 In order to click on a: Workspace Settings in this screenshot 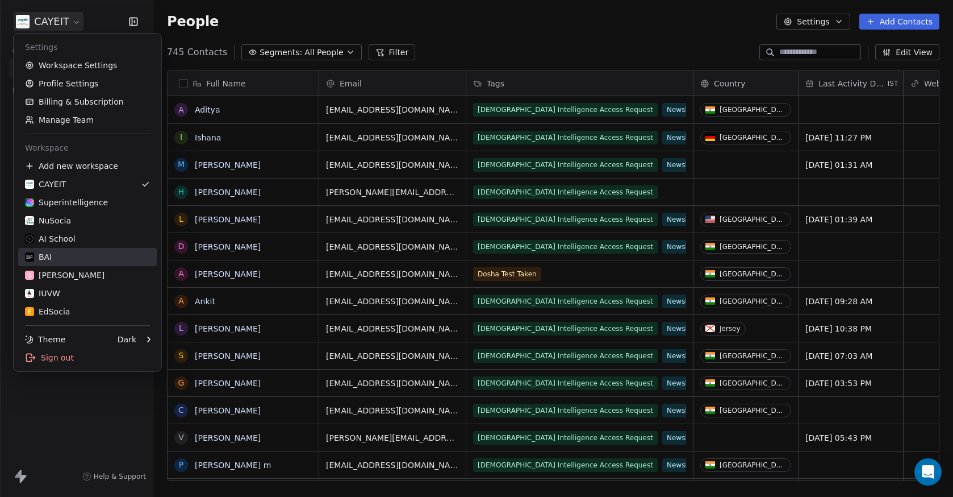, I will do `click(88, 65)`.